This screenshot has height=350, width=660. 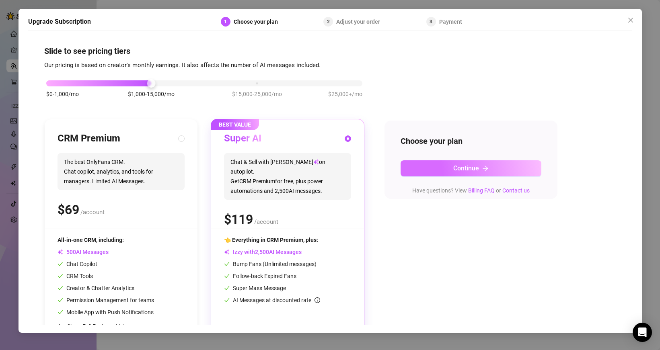 What do you see at coordinates (258, 22) in the screenshot?
I see `div: Choose your plan` at bounding box center [258, 22].